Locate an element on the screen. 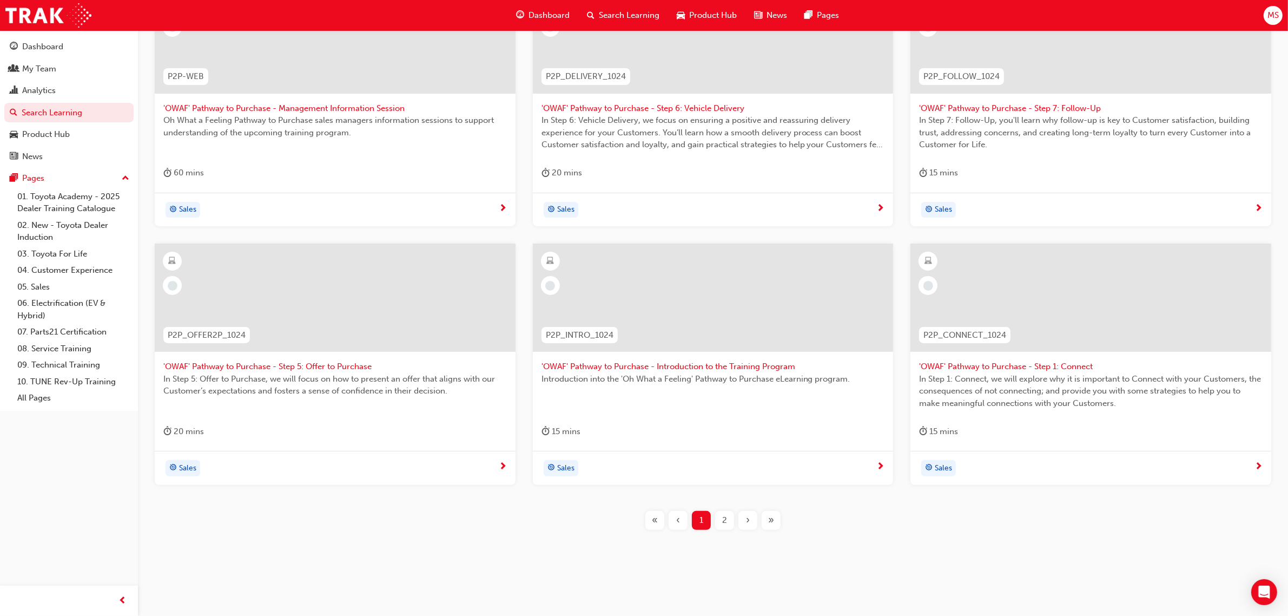  div: Product Hub is located at coordinates (46, 134).